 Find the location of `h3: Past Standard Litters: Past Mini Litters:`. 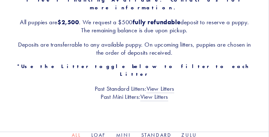

h3: Past Standard Litters: Past Mini Litters: is located at coordinates (135, 93).